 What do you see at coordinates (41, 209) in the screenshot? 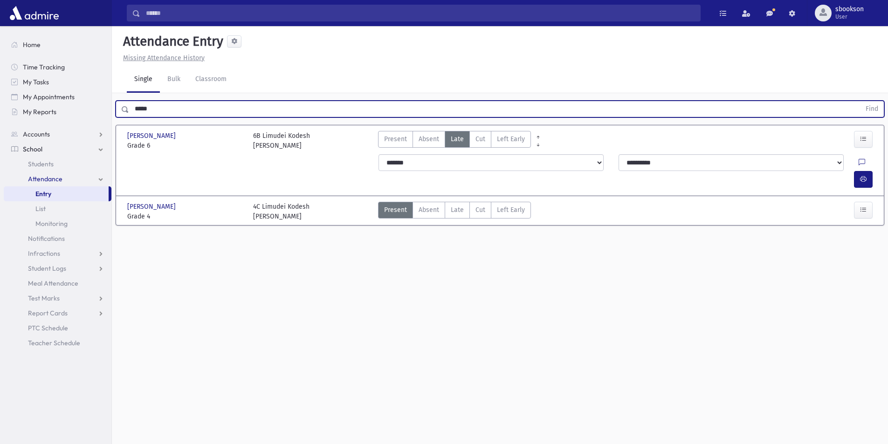
I see `span: List` at bounding box center [41, 209].